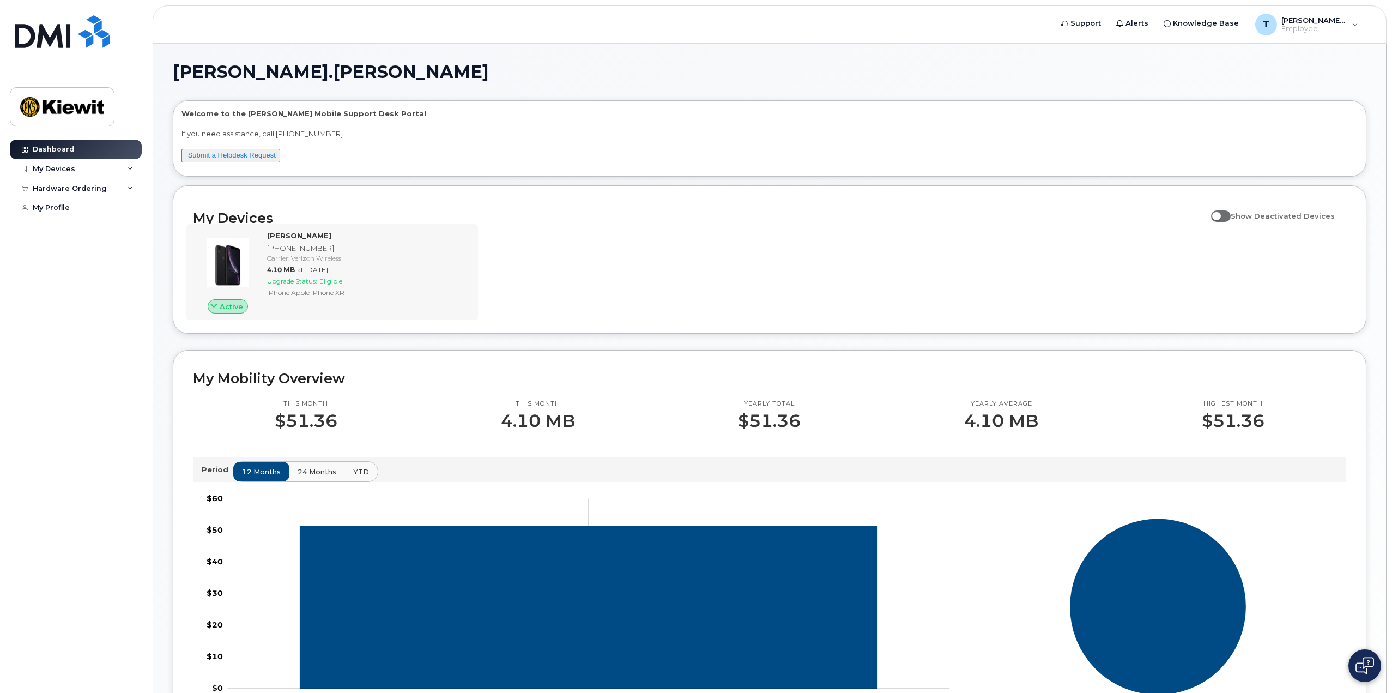  Describe the element at coordinates (1364, 665) in the screenshot. I see `img: Open chat` at that location.